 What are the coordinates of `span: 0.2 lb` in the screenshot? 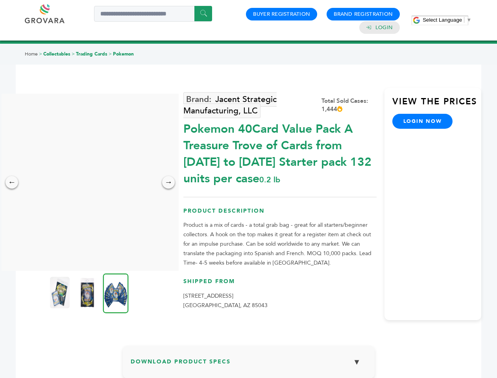 It's located at (270, 179).